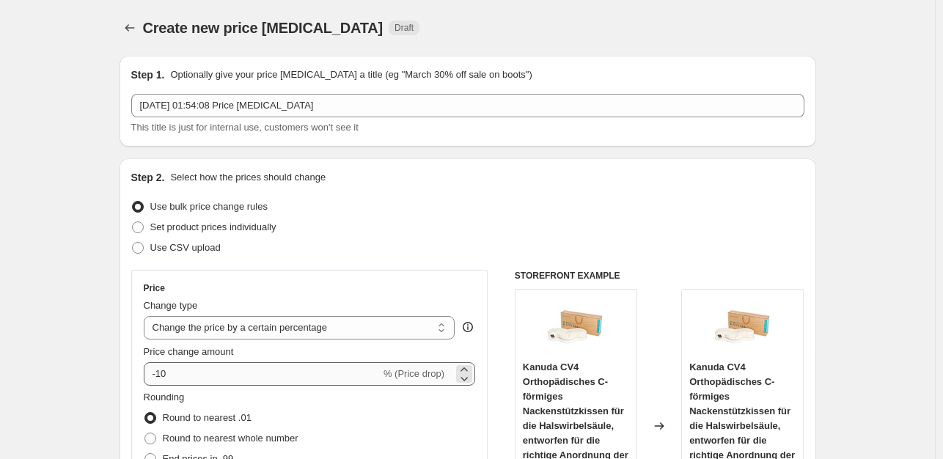  What do you see at coordinates (164, 397) in the screenshot?
I see `span: Rounding` at bounding box center [164, 397].